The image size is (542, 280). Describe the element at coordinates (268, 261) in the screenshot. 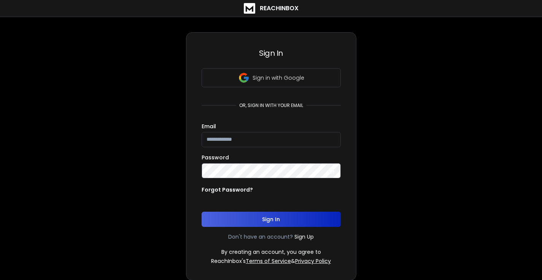

I see `a: Terms of Service` at that location.